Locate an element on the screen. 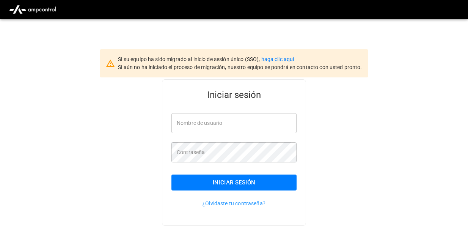 This screenshot has width=468, height=233. p: ¿Olvidaste tu contraseña? is located at coordinates (234, 203).